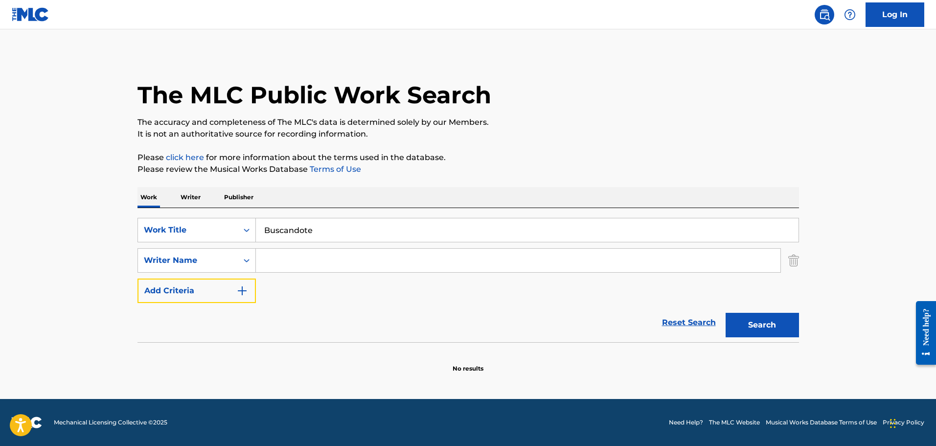 The height and width of the screenshot is (446, 936). What do you see at coordinates (689, 323) in the screenshot?
I see `a: Reset Search` at bounding box center [689, 323].